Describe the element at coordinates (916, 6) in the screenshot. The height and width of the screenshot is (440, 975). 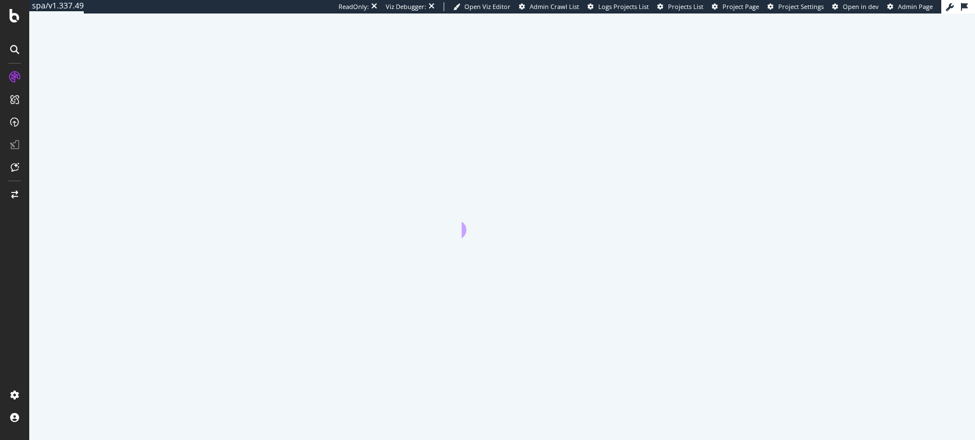
I see `span: Admin Page` at that location.